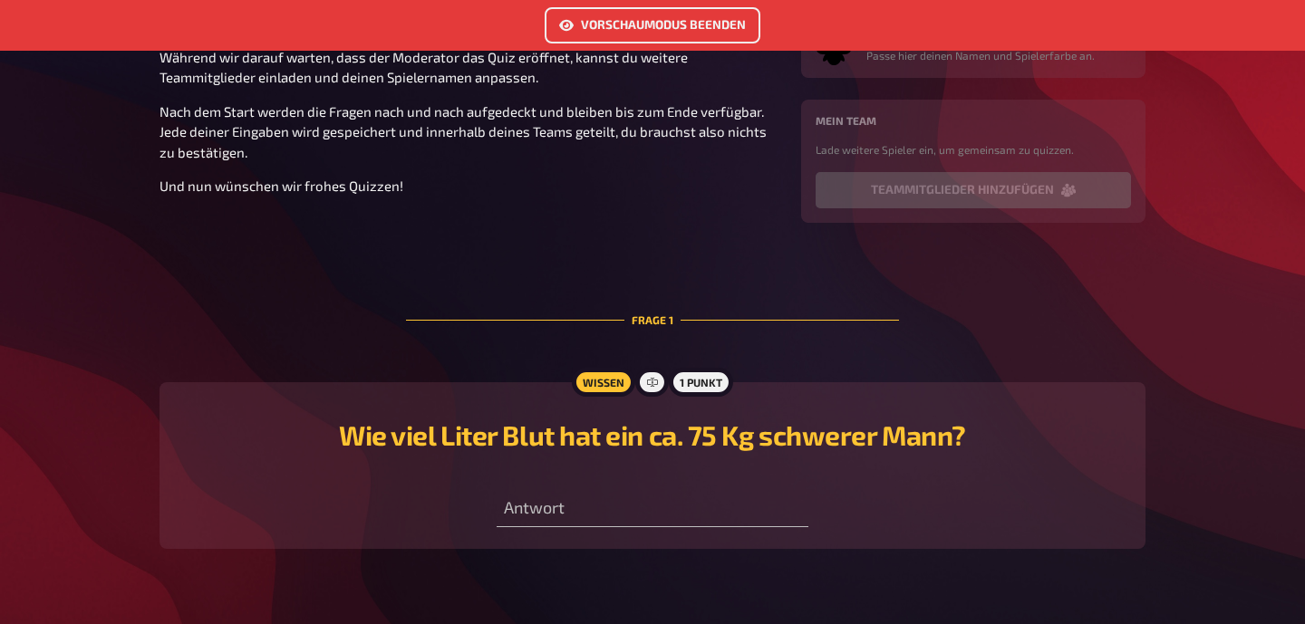 The width and height of the screenshot is (1305, 624). I want to click on div: Wissen, so click(604, 382).